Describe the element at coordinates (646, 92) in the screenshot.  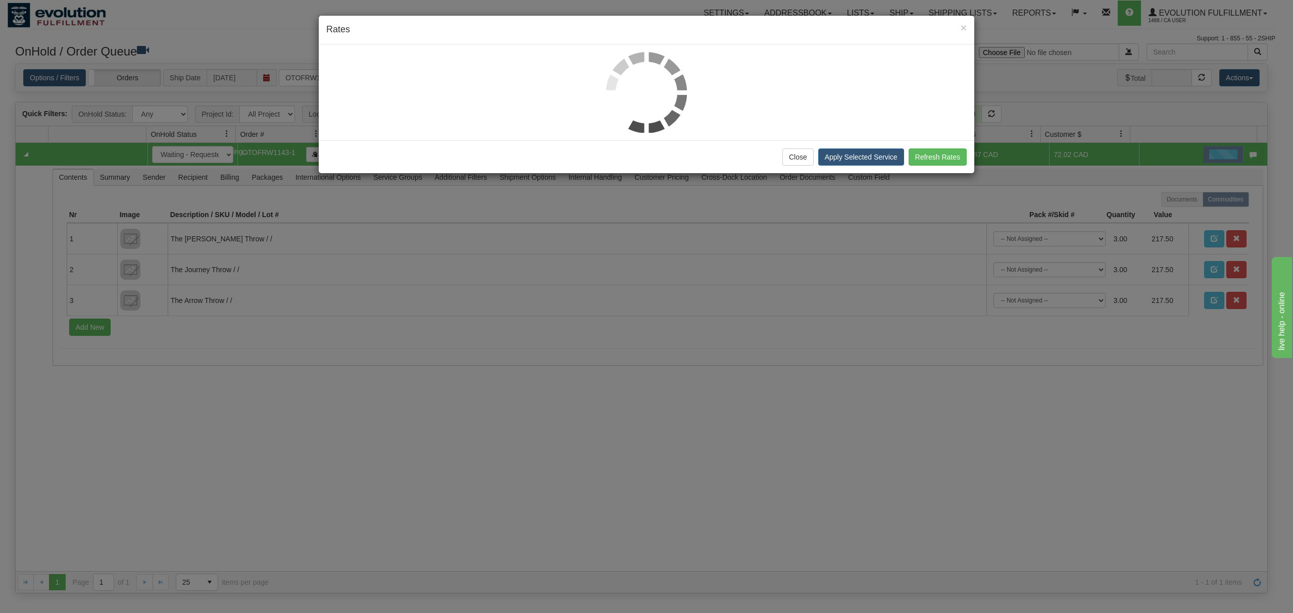
I see `img: loader.gif` at that location.